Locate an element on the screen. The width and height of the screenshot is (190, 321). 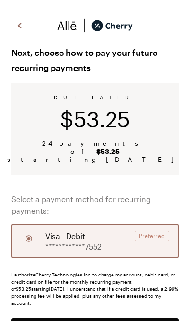
img: cherry_black_logo-DrOE_MJI.svg is located at coordinates (112, 26).